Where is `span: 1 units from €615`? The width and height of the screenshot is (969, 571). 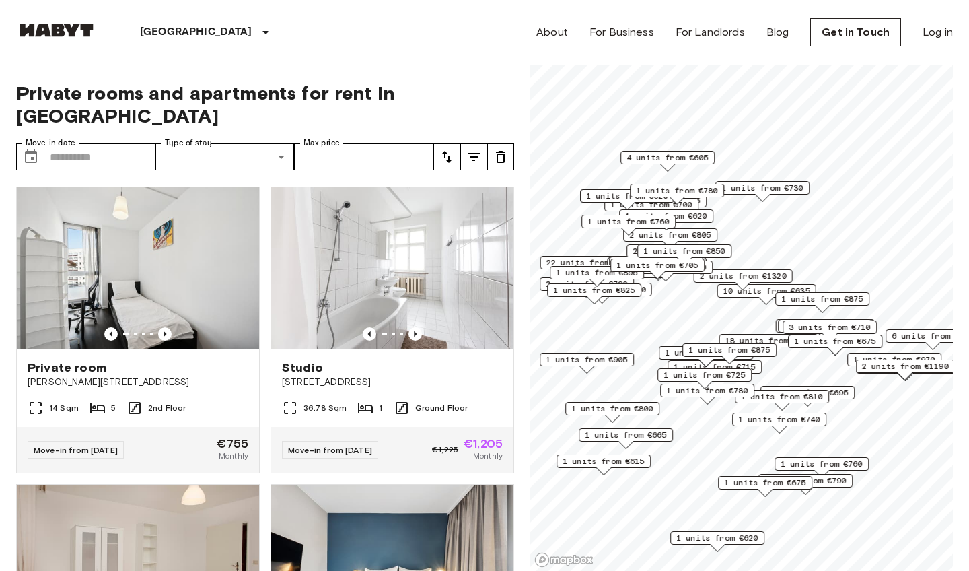 span: 1 units from €615 is located at coordinates (604, 461).